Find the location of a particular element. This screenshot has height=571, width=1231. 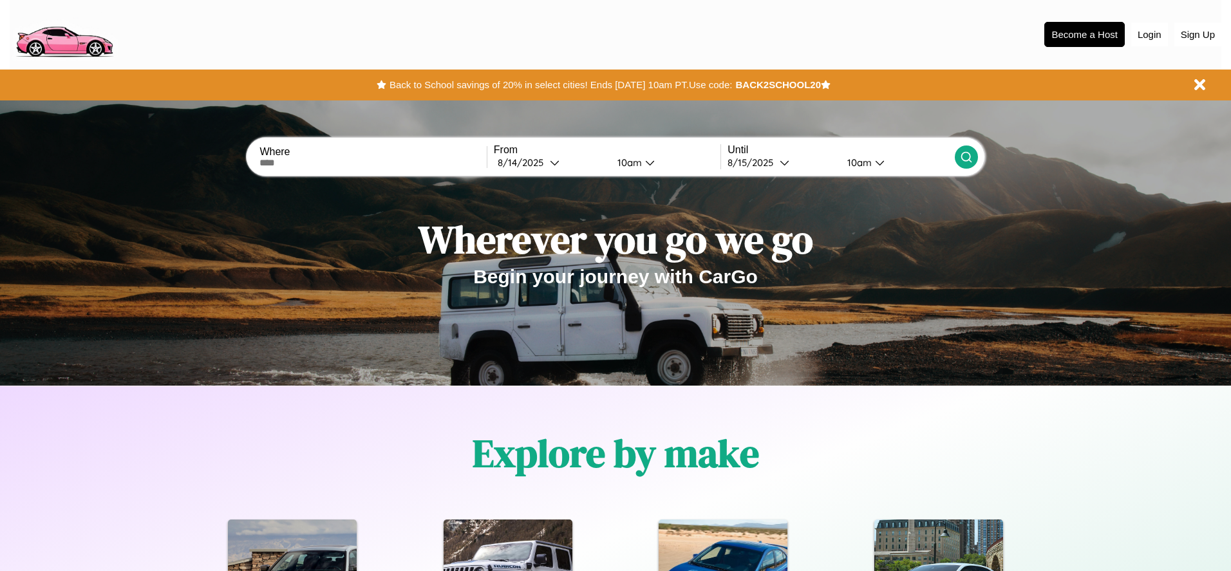

button: Login is located at coordinates (1149, 34).